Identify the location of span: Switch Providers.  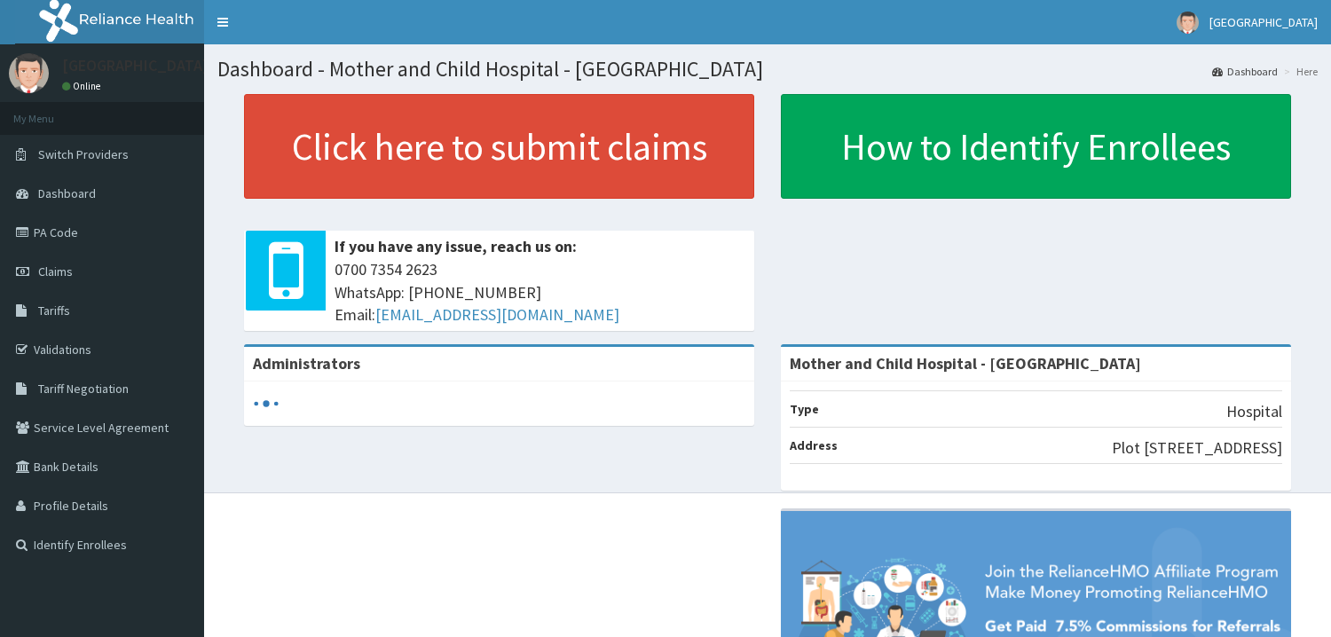
(83, 154).